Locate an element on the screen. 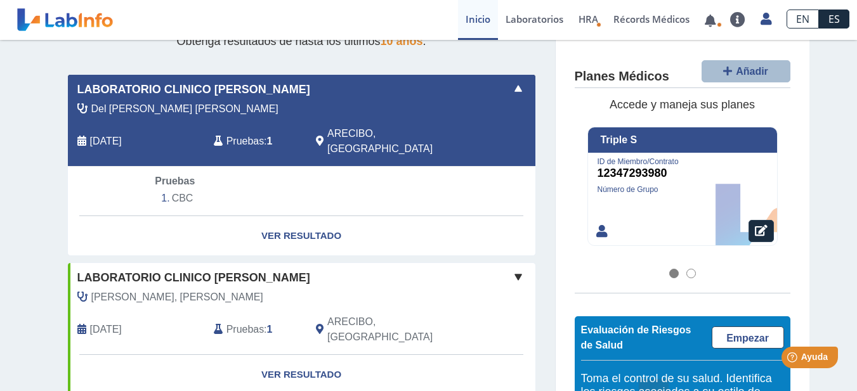 The width and height of the screenshot is (857, 391). span: Ayuda is located at coordinates (70, 15).